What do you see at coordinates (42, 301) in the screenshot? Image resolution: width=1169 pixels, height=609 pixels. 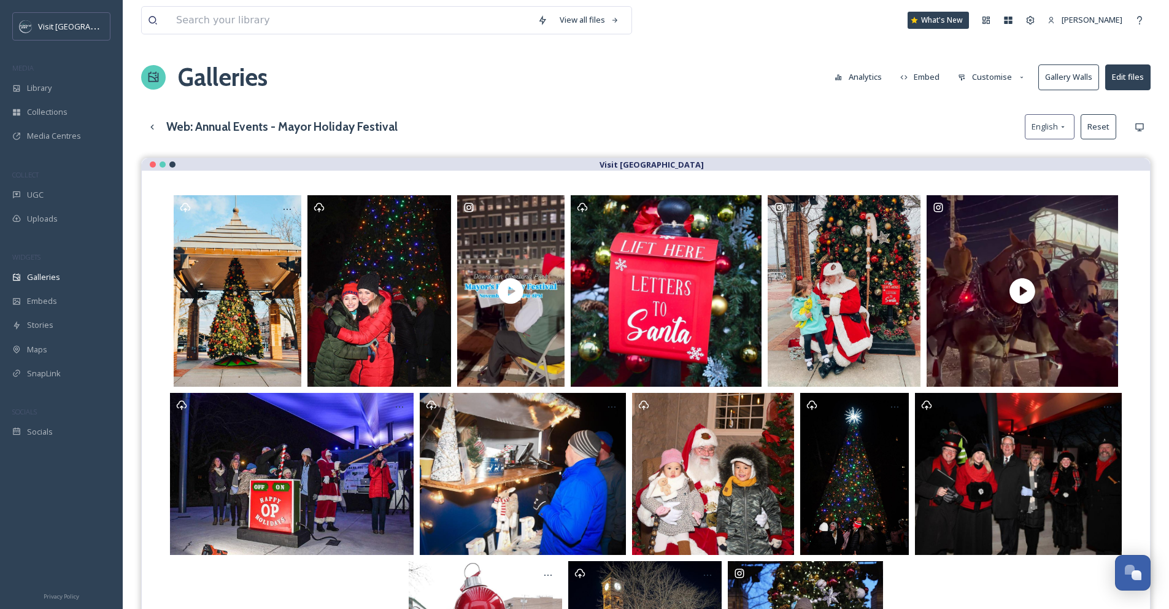 I see `span: Embeds` at bounding box center [42, 301].